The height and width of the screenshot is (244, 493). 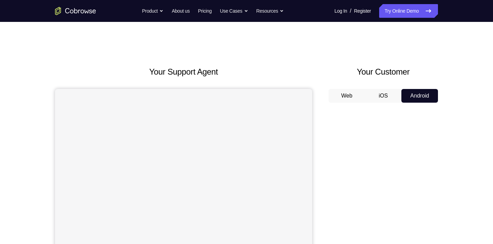 What do you see at coordinates (384, 72) in the screenshot?
I see `h2: Your Customer` at bounding box center [384, 72].